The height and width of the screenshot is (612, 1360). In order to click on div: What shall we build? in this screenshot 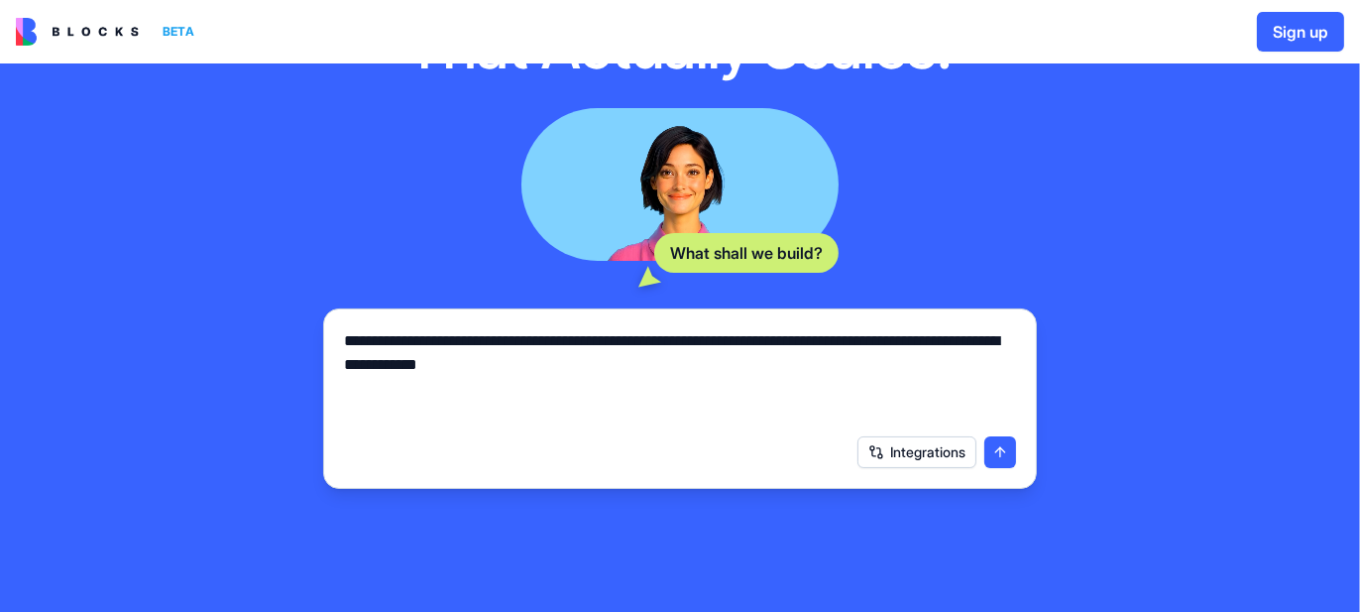, I will do `click(747, 253)`.